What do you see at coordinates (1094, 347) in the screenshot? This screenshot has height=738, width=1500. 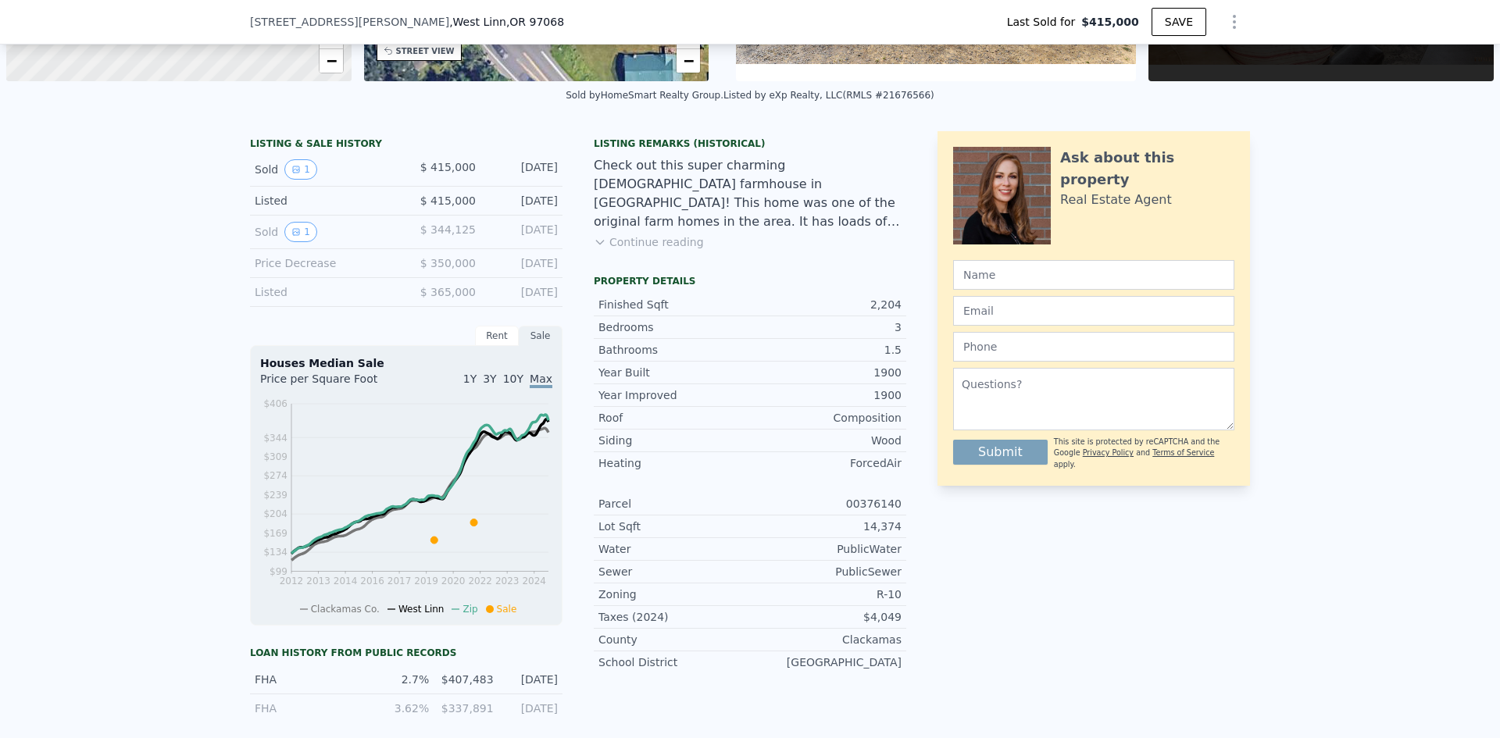 I see `input: Phone` at bounding box center [1094, 347].